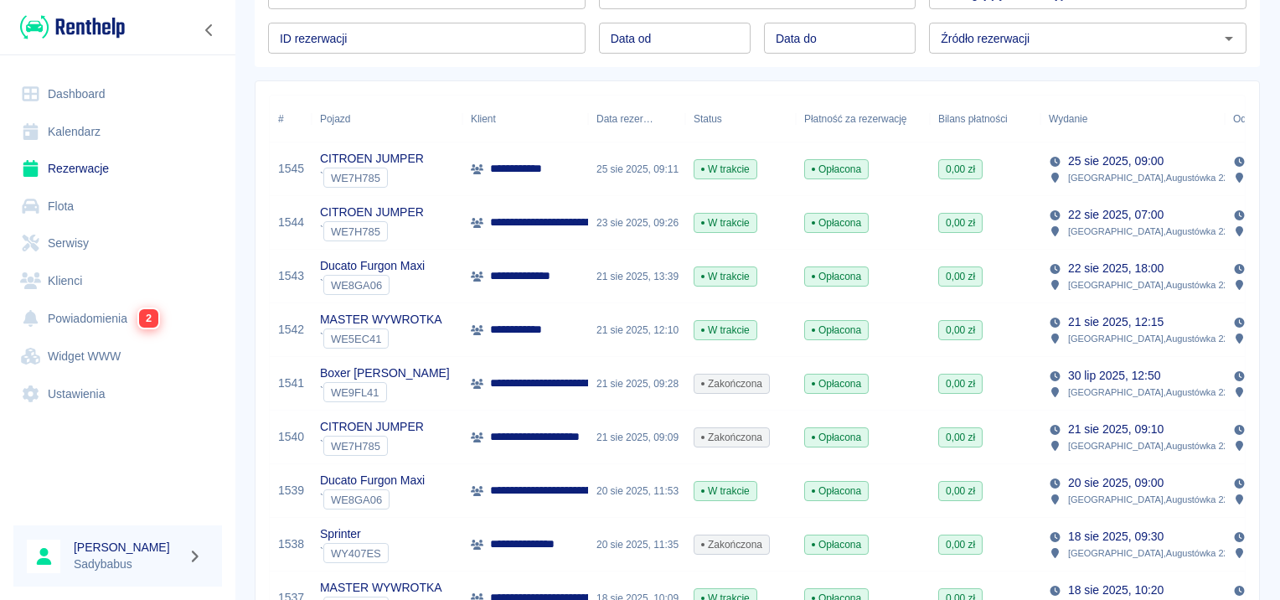  What do you see at coordinates (291, 329) in the screenshot?
I see `a: 1542` at bounding box center [291, 329].